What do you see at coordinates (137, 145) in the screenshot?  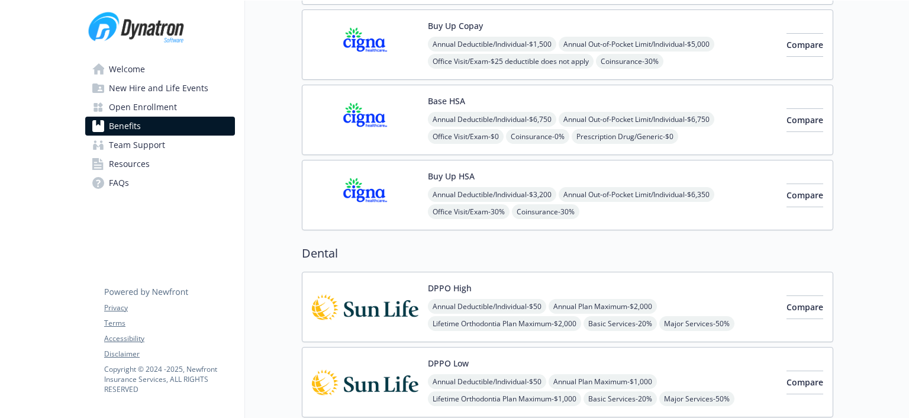 I see `span: Team Support` at bounding box center [137, 145].